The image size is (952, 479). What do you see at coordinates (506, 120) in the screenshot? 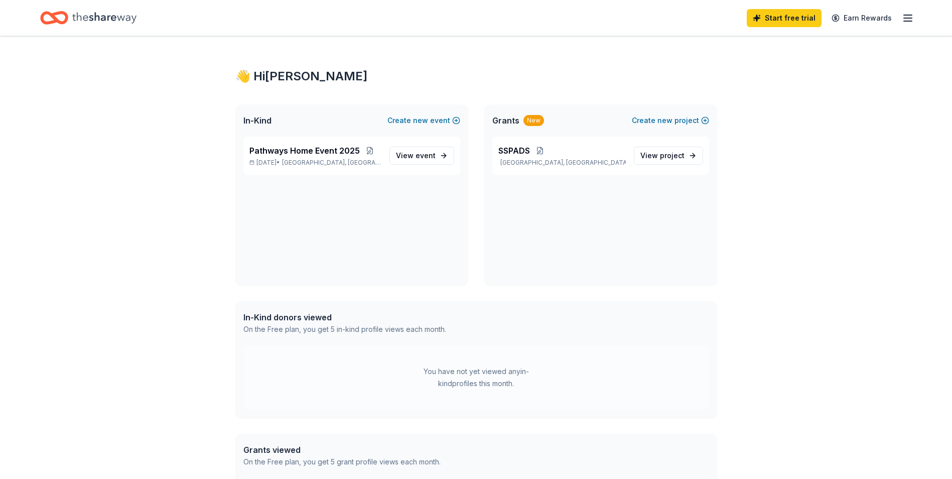
I see `span: Grants` at bounding box center [506, 120].